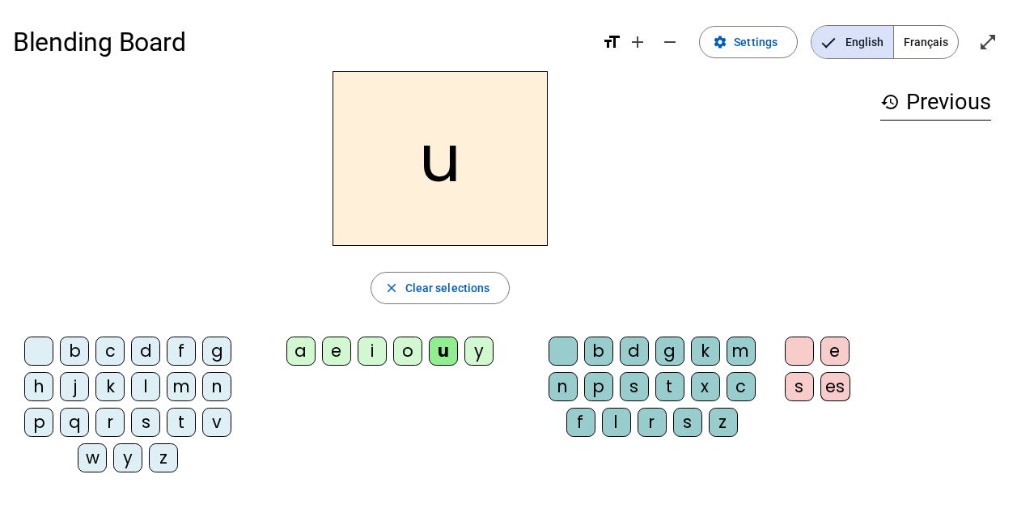 Image resolution: width=1017 pixels, height=521 pixels. I want to click on button: Enter full screen, so click(988, 42).